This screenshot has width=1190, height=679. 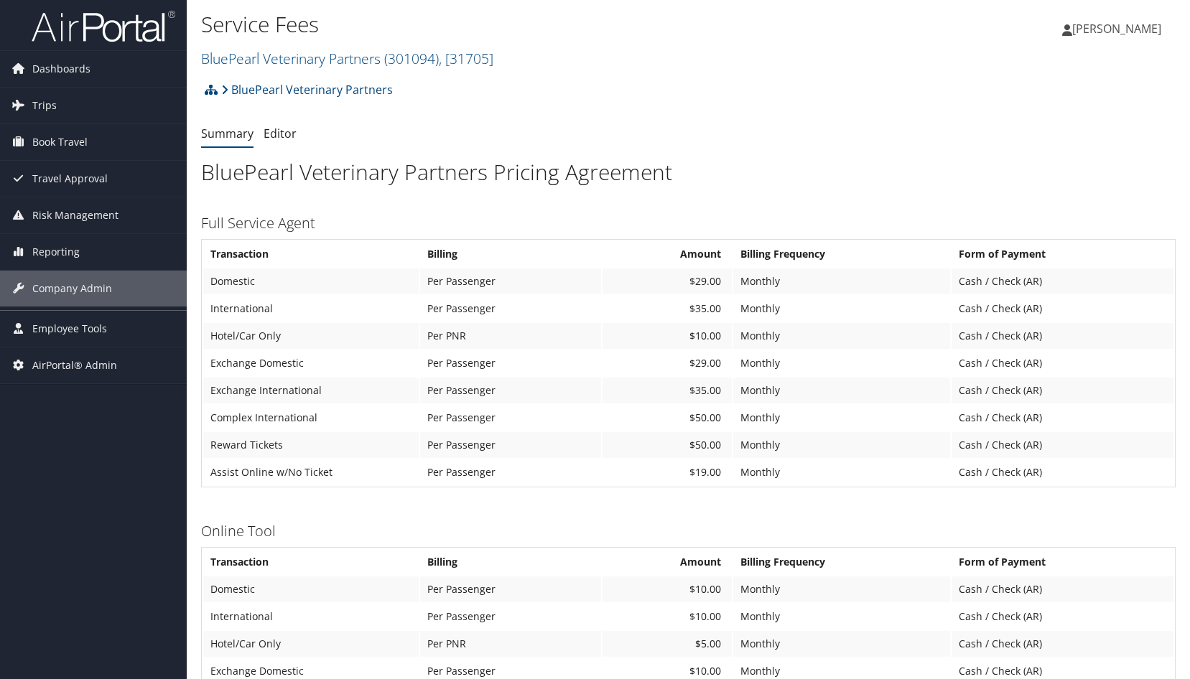 I want to click on td: $5.00, so click(x=667, y=644).